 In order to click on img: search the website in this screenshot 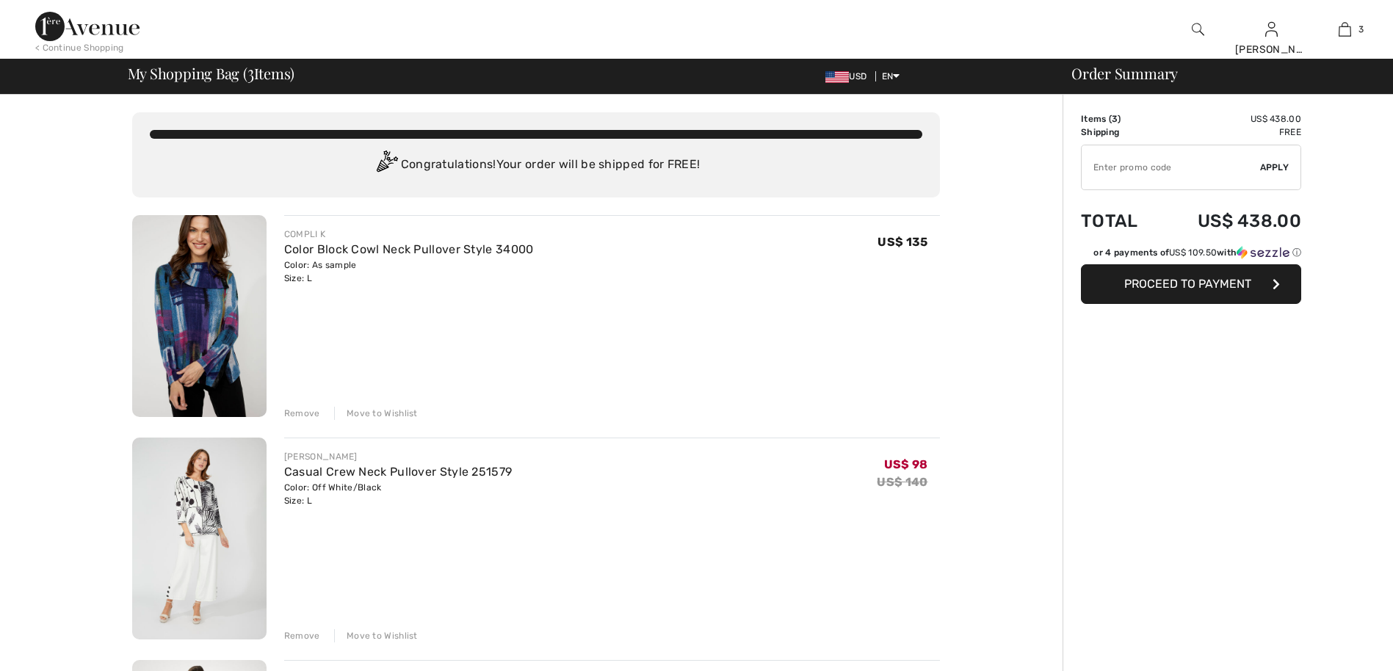, I will do `click(1198, 29)`.